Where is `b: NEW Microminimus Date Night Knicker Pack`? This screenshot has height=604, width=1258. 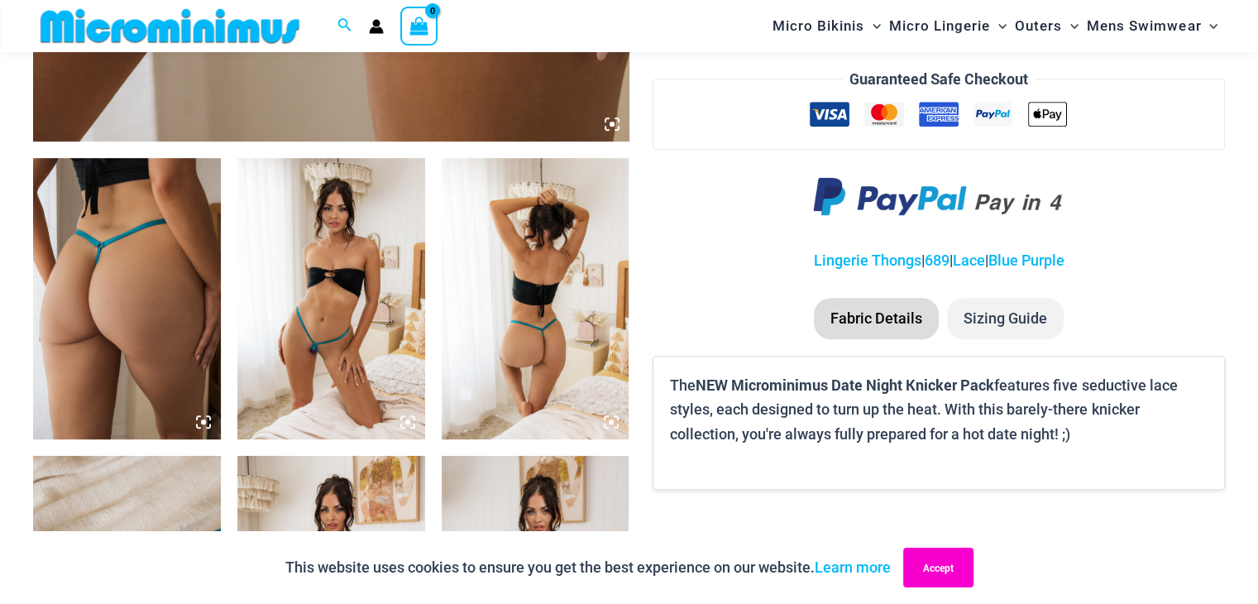 b: NEW Microminimus Date Night Knicker Pack is located at coordinates (845, 385).